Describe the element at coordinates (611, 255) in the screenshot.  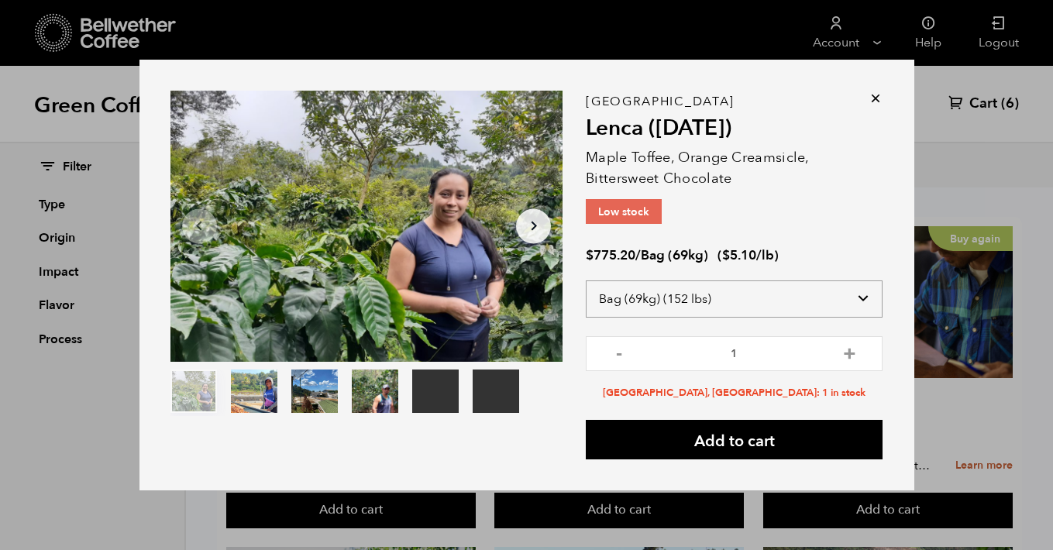
I see `bdi: 775.20` at that location.